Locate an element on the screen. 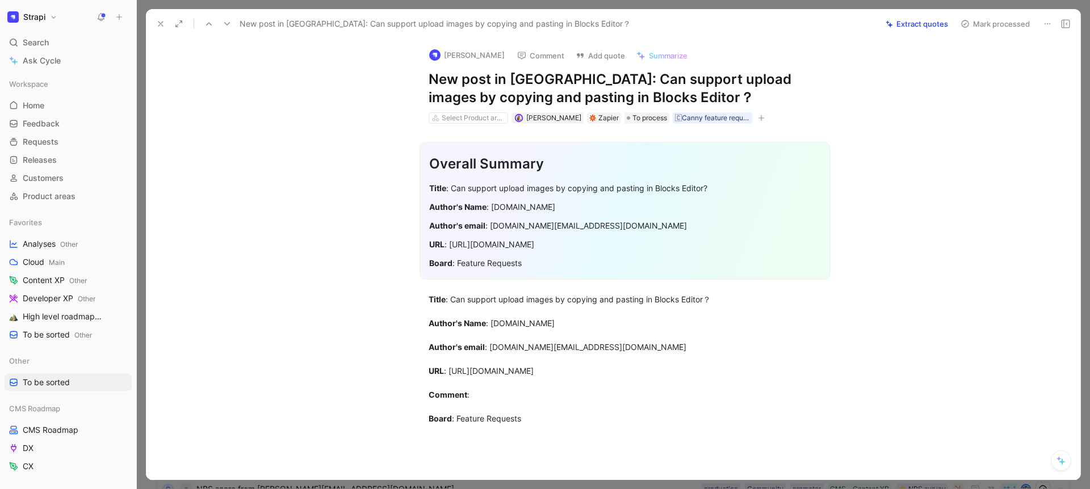  a: To be sorted is located at coordinates (68, 383).